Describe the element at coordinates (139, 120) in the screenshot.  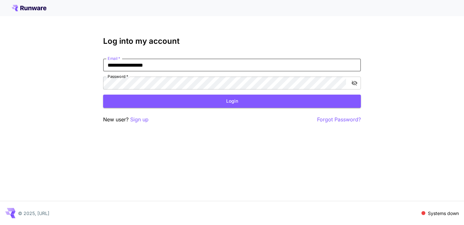
I see `button: Sign up` at that location.